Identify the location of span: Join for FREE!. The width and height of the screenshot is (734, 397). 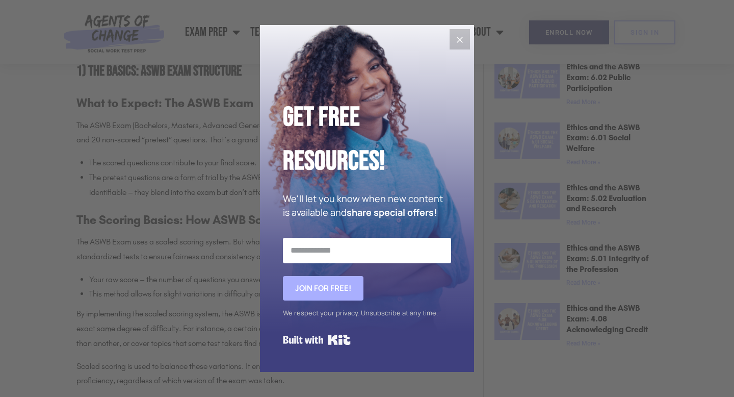
(323, 288).